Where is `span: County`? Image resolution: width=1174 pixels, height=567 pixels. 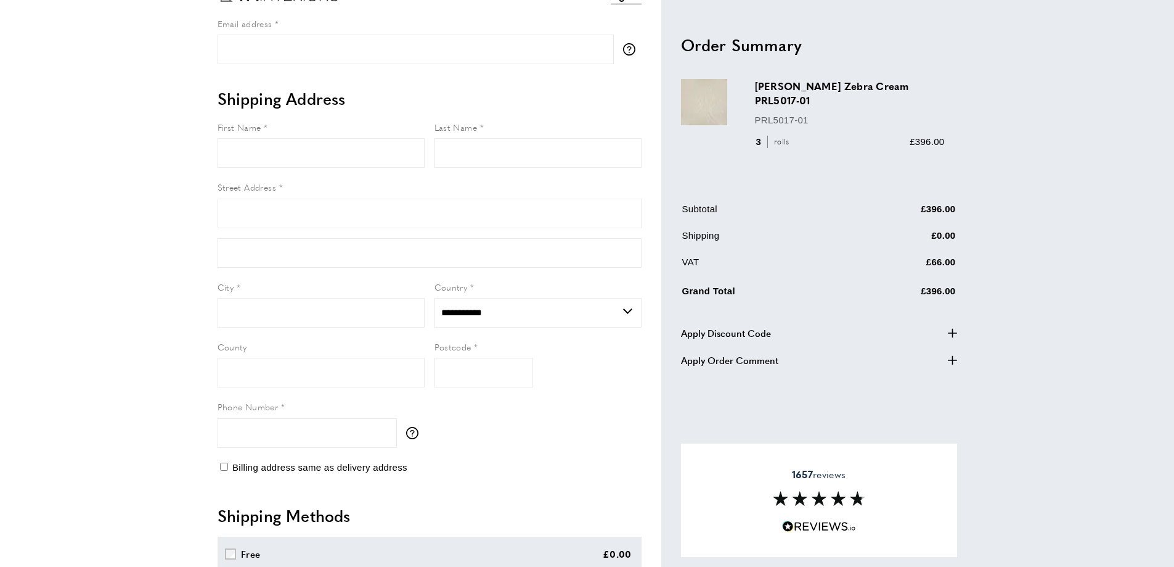
span: County is located at coordinates (232, 346).